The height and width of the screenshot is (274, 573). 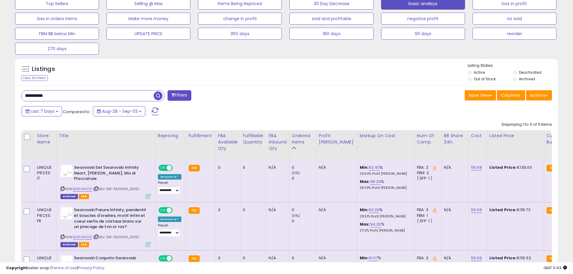 What do you see at coordinates (253, 139) in the screenshot?
I see `div: Fulfillable Quantity` at bounding box center [253, 139].